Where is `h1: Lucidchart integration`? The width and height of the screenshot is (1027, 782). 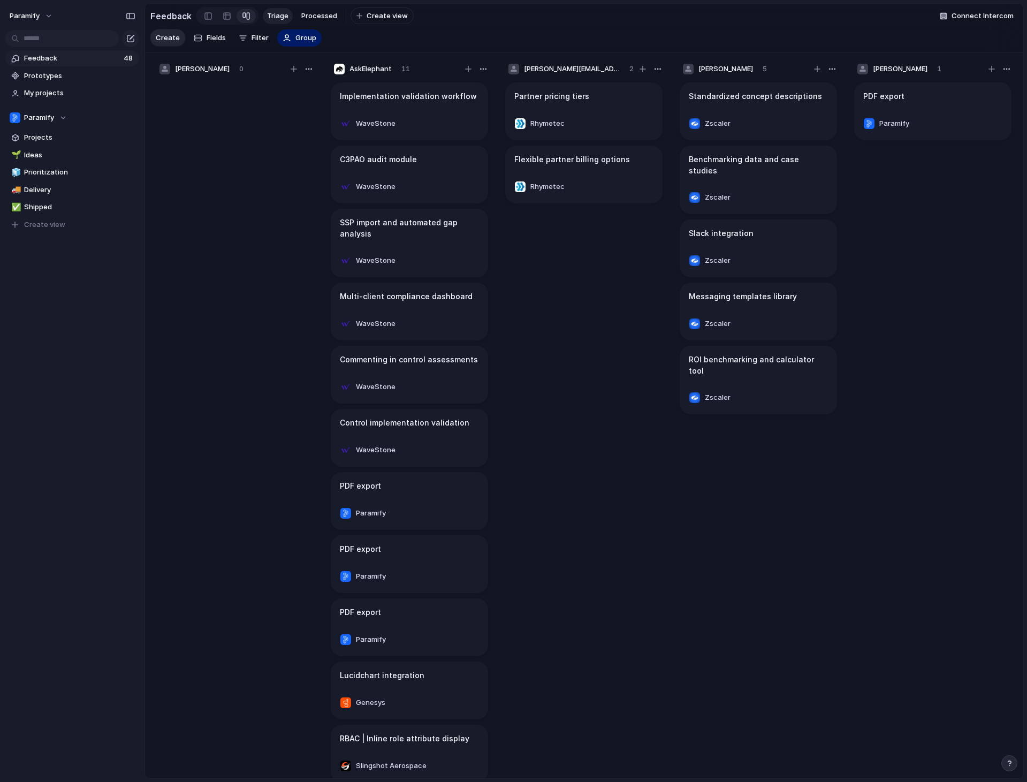
h1: Lucidchart integration is located at coordinates (382, 675).